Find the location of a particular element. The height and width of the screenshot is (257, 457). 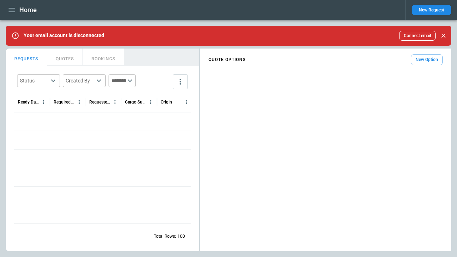

button: Connect email is located at coordinates (418, 36).